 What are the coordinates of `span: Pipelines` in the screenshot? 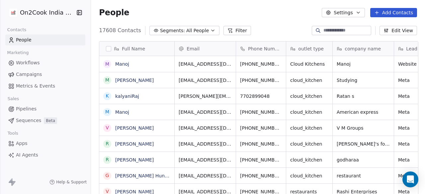 It's located at (26, 109).